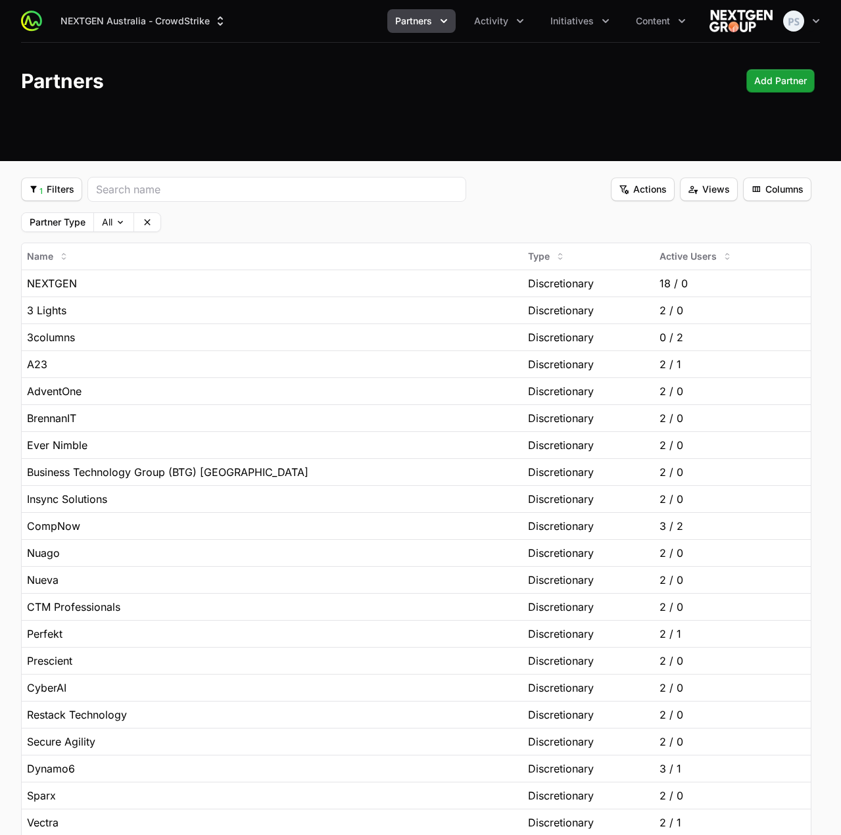 The image size is (841, 835). Describe the element at coordinates (74, 607) in the screenshot. I see `span: CTM Professionals` at that location.